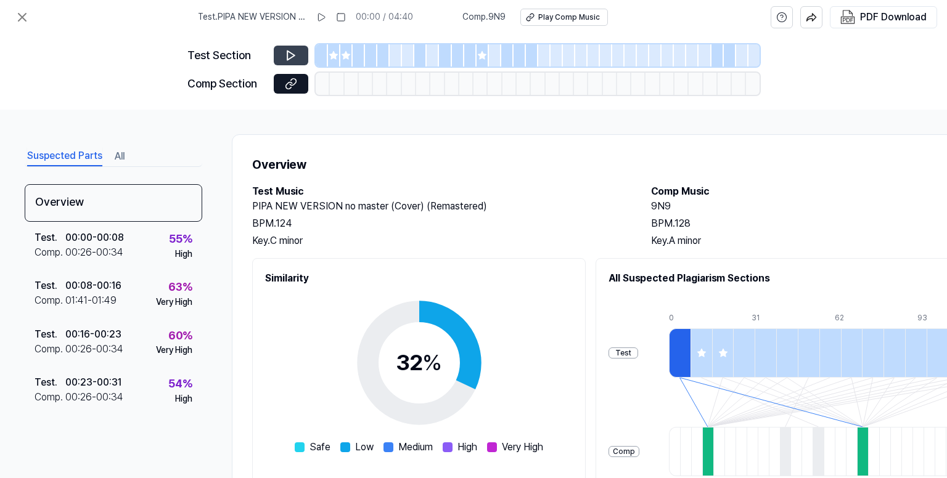  Describe the element at coordinates (467, 448) in the screenshot. I see `span: High` at that location.